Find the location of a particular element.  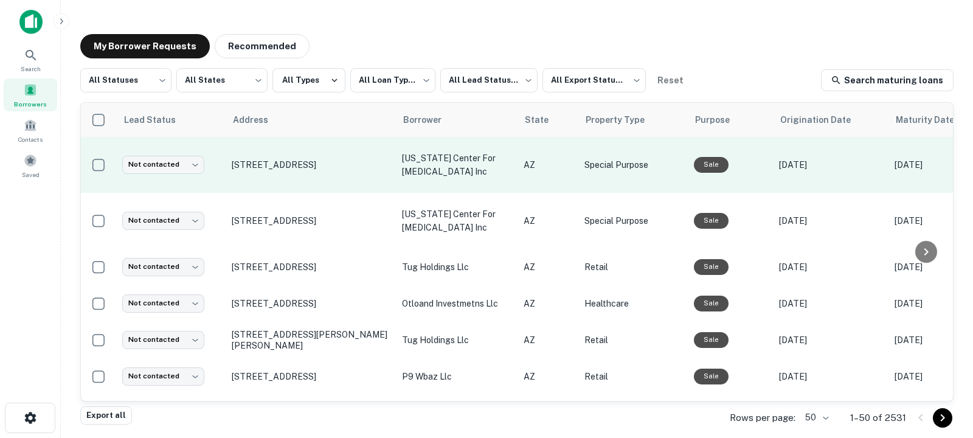

button: Recommended is located at coordinates (262, 46).